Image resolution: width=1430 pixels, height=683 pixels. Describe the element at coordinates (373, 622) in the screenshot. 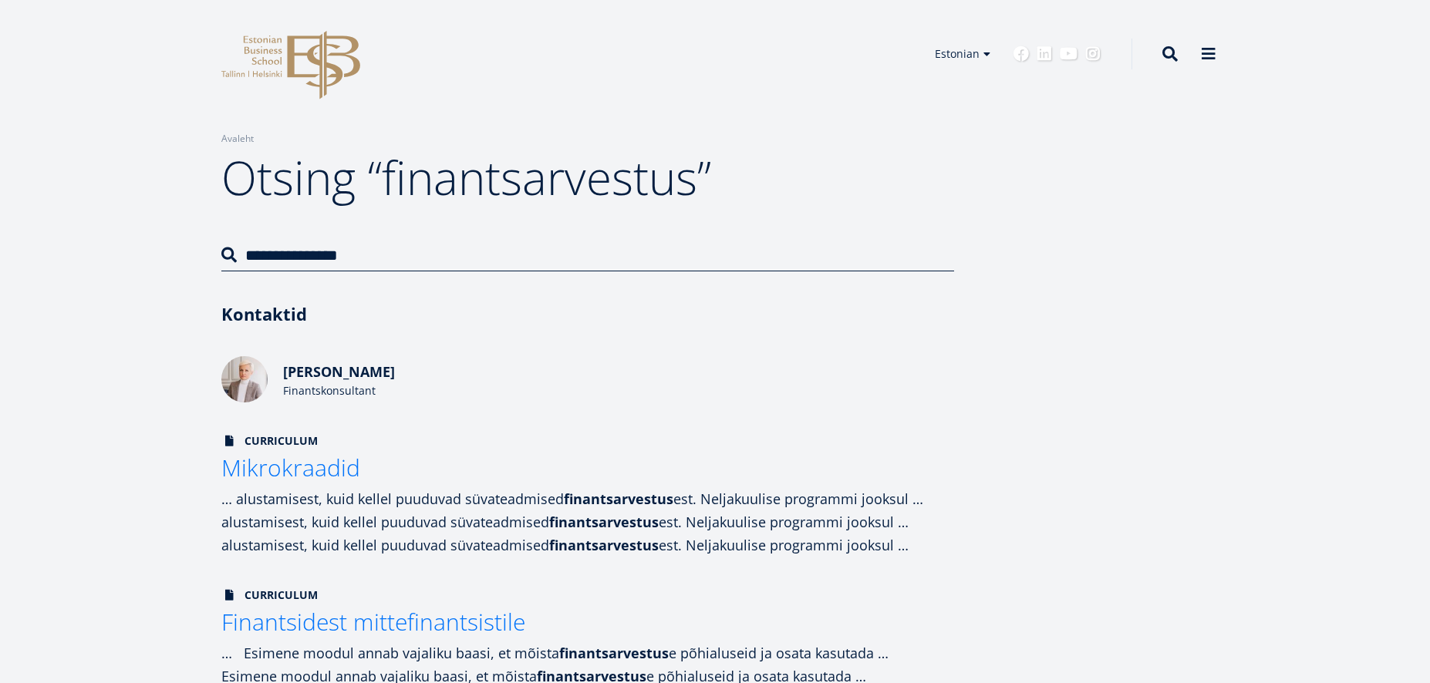

I see `span: Finantsidest mittefinantsistile` at that location.